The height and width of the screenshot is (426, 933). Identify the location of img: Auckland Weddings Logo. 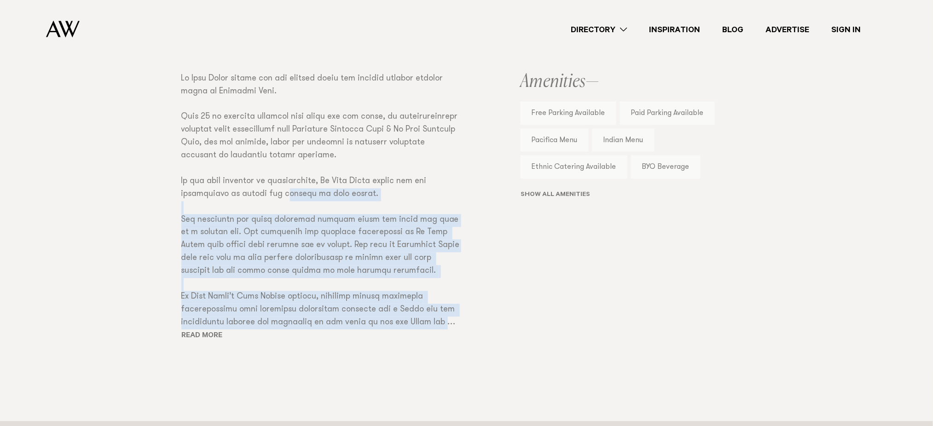
(63, 29).